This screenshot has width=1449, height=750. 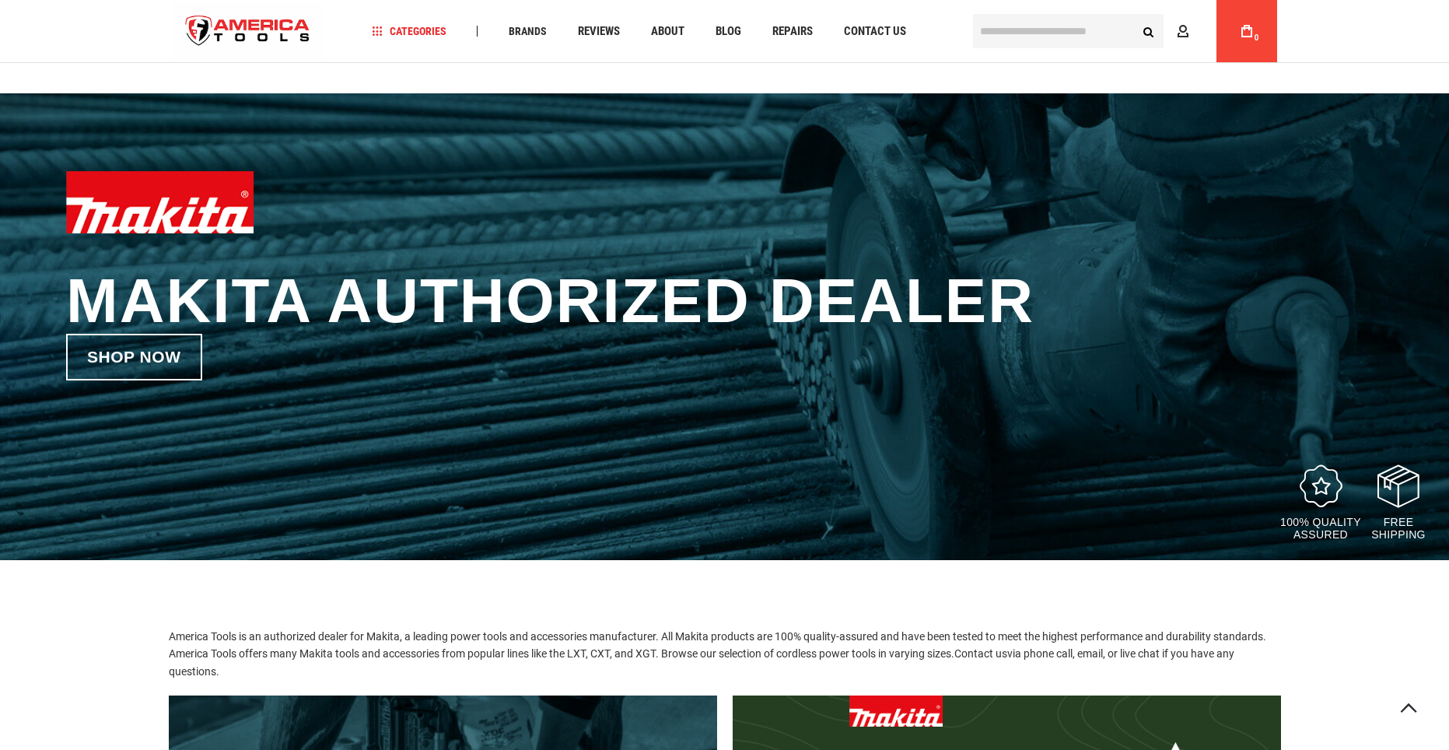 I want to click on a: Brands, so click(x=527, y=31).